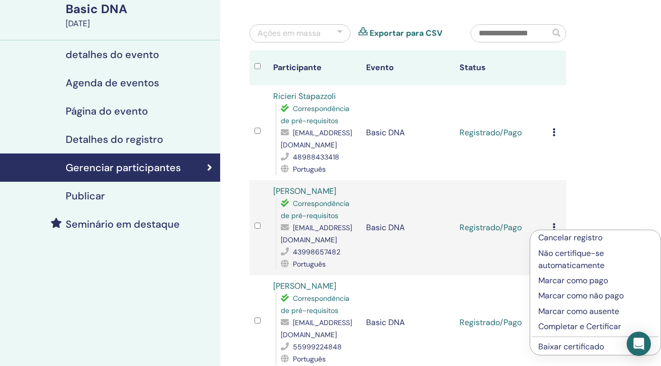 The image size is (661, 366). Describe the element at coordinates (85, 196) in the screenshot. I see `h4: Publicar` at that location.